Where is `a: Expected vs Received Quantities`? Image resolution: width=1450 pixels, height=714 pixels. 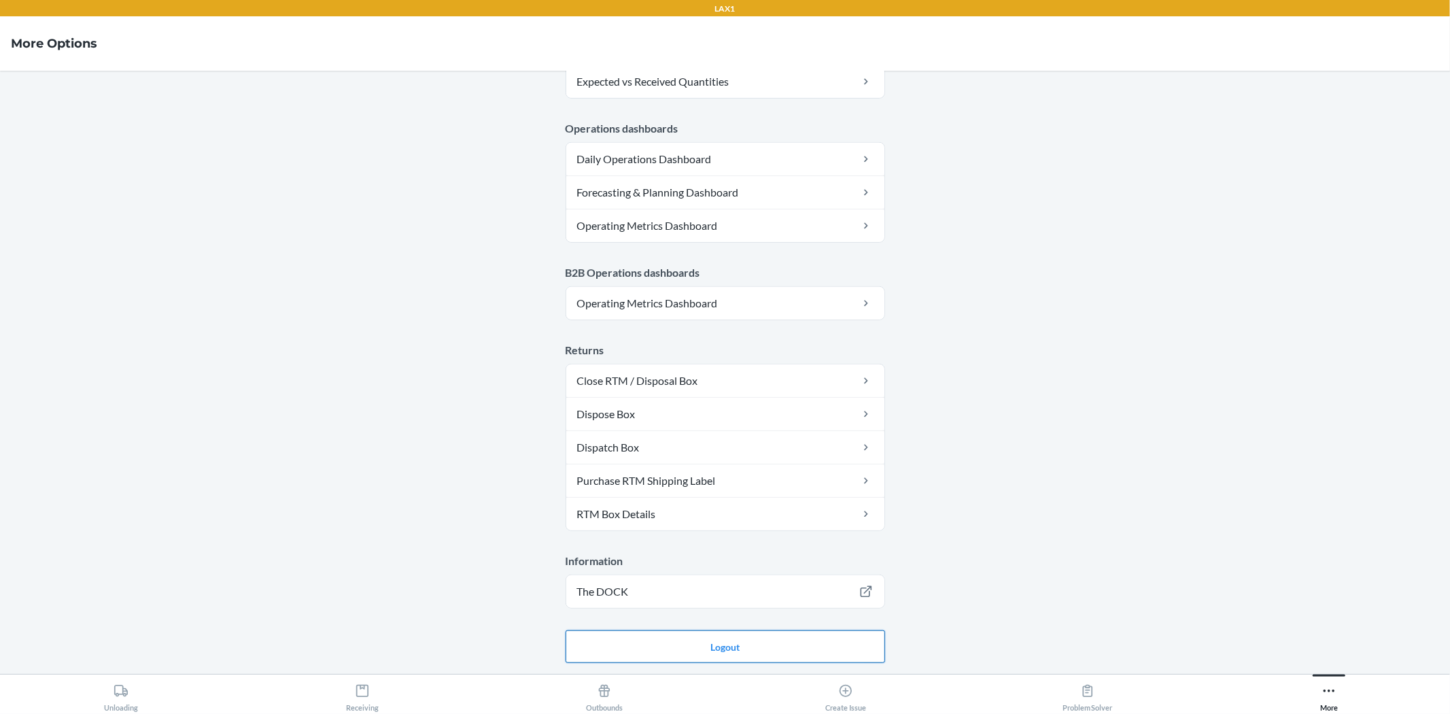 a: Expected vs Received Quantities is located at coordinates (725, 82).